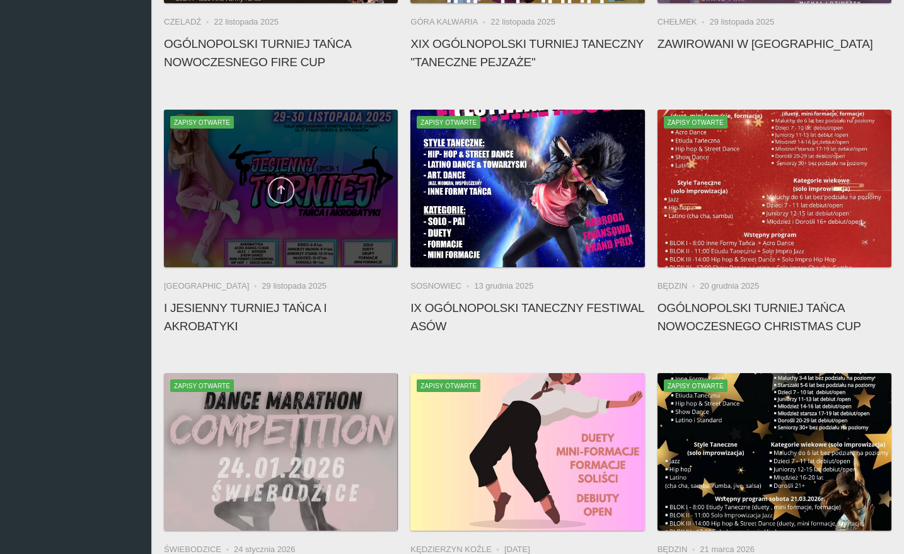 Image resolution: width=904 pixels, height=554 pixels. Describe the element at coordinates (775, 189) in the screenshot. I see `img: Ogólnopolski Turniej Tańca Nowoczesnego CHRISTMAS CUP` at that location.